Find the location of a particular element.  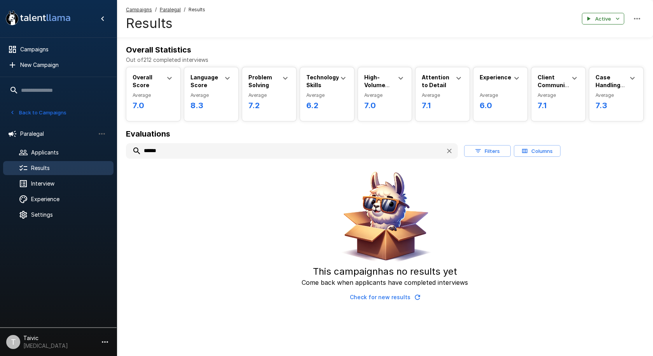

h5: This campaign has no results yet is located at coordinates (385, 271).